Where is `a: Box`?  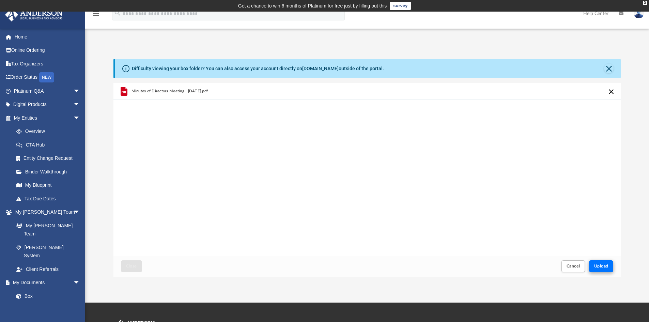 a: Box is located at coordinates (46, 296).